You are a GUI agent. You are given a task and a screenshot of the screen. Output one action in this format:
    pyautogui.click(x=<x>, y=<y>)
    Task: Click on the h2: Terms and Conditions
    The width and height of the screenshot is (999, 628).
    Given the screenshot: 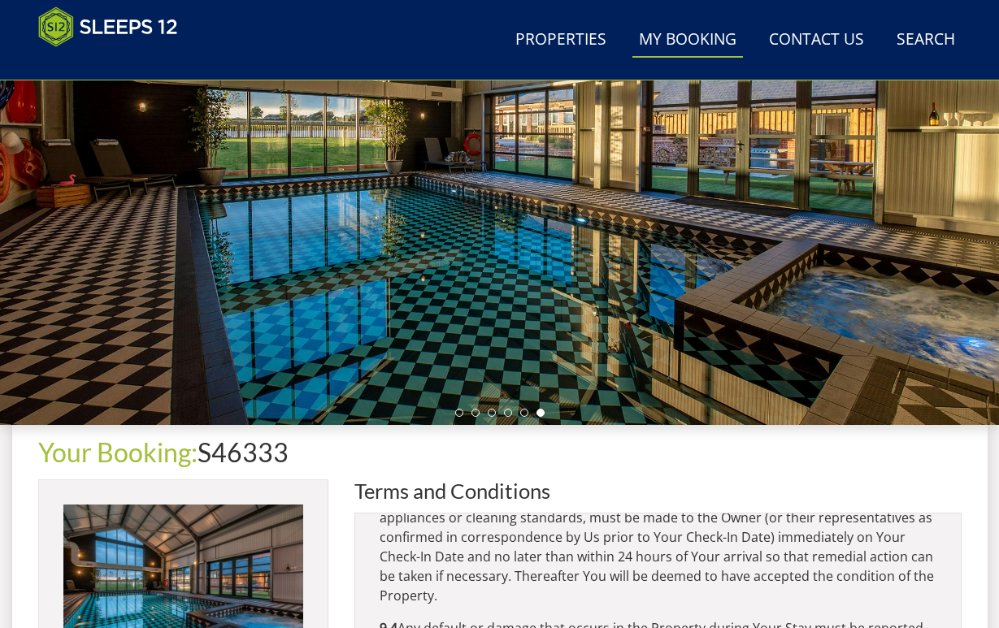 What is the action you would take?
    pyautogui.click(x=657, y=491)
    